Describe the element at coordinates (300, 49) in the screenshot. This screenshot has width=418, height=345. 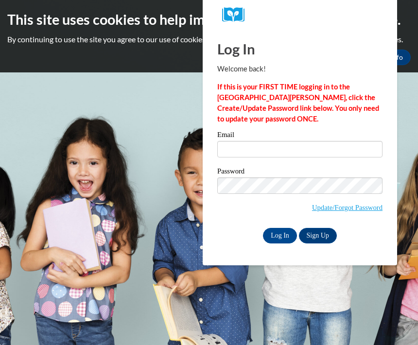
I see `h1: Log In` at that location.